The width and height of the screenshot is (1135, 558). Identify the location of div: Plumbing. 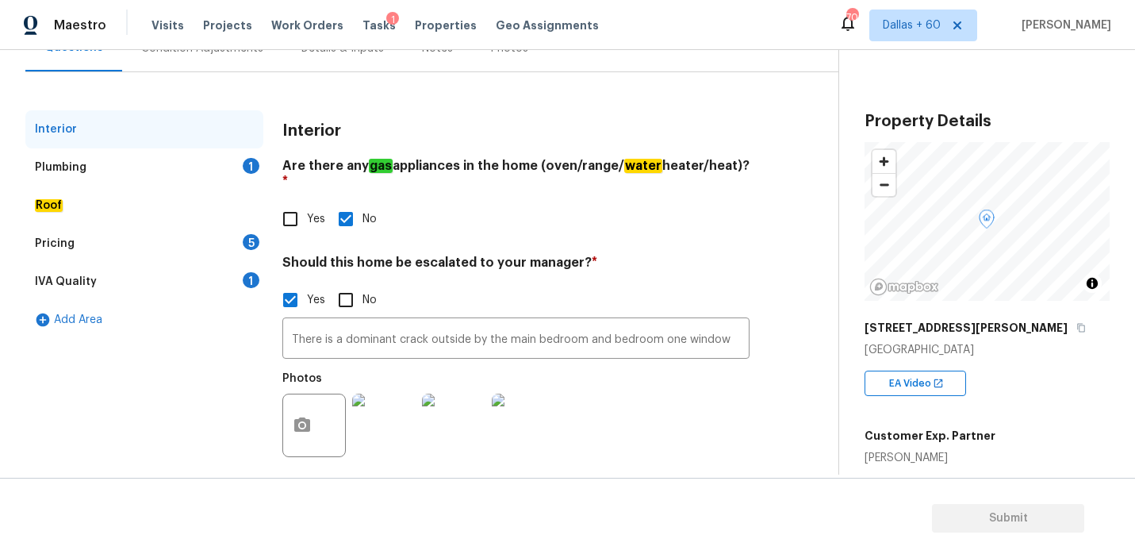
(60, 167).